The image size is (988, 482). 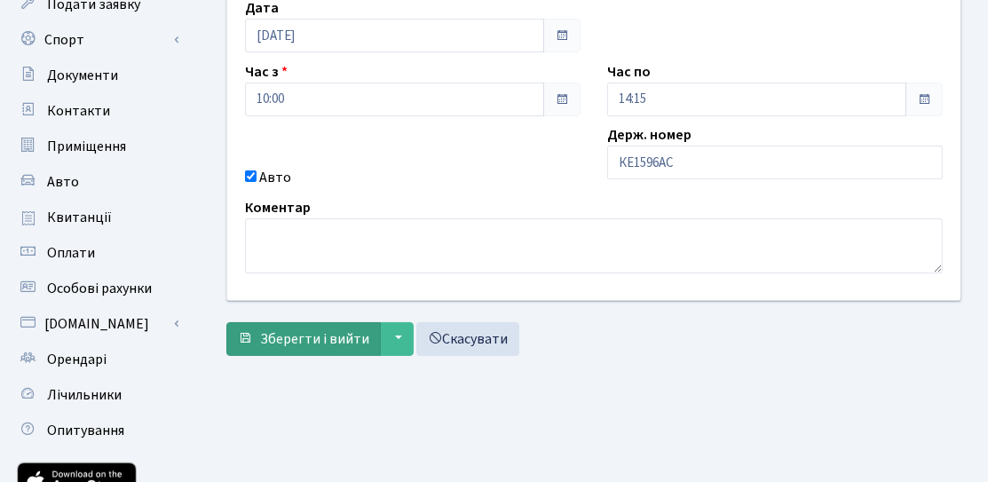 What do you see at coordinates (98, 218) in the screenshot?
I see `a: Квитанції` at bounding box center [98, 218].